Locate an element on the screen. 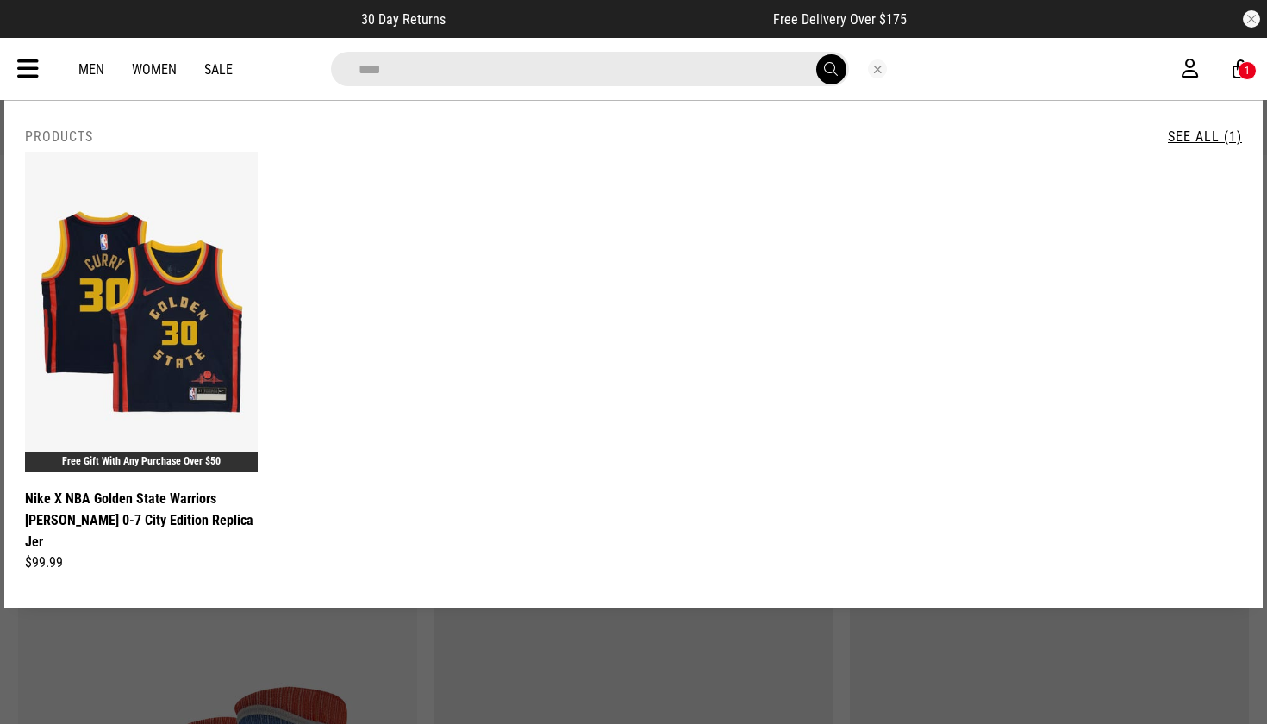 The image size is (1267, 724). span: 30 Day Returns is located at coordinates (403, 19).